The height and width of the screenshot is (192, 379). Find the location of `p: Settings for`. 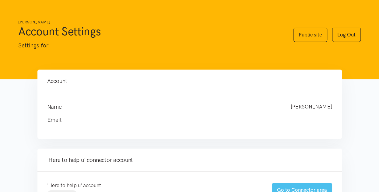

p: Settings for is located at coordinates (150, 46).